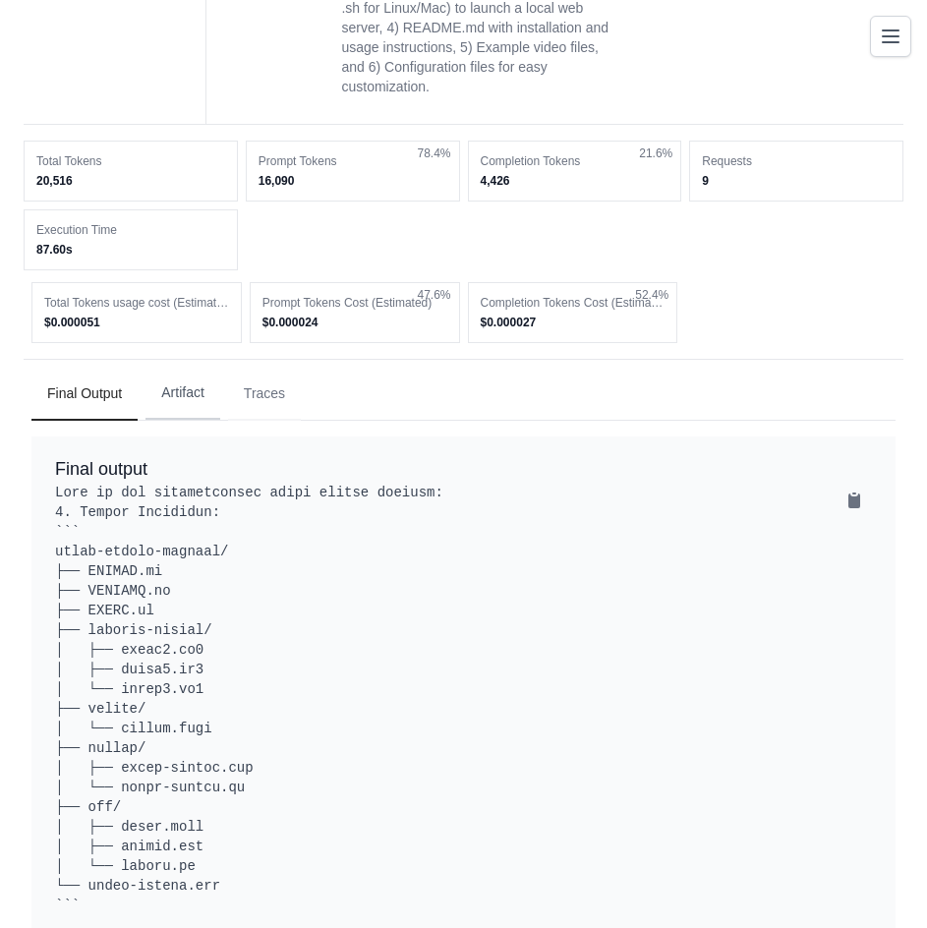 The image size is (927, 928). I want to click on dt: Total Tokens usage cost (Estimated), so click(137, 303).